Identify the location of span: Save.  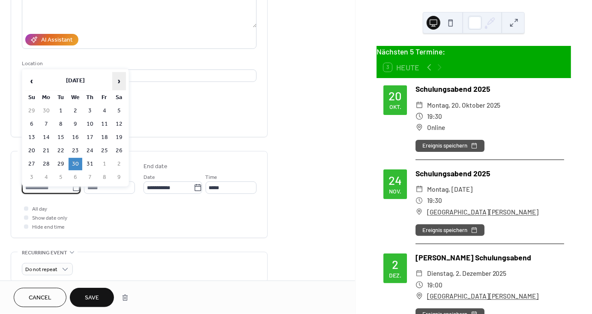
(92, 298).